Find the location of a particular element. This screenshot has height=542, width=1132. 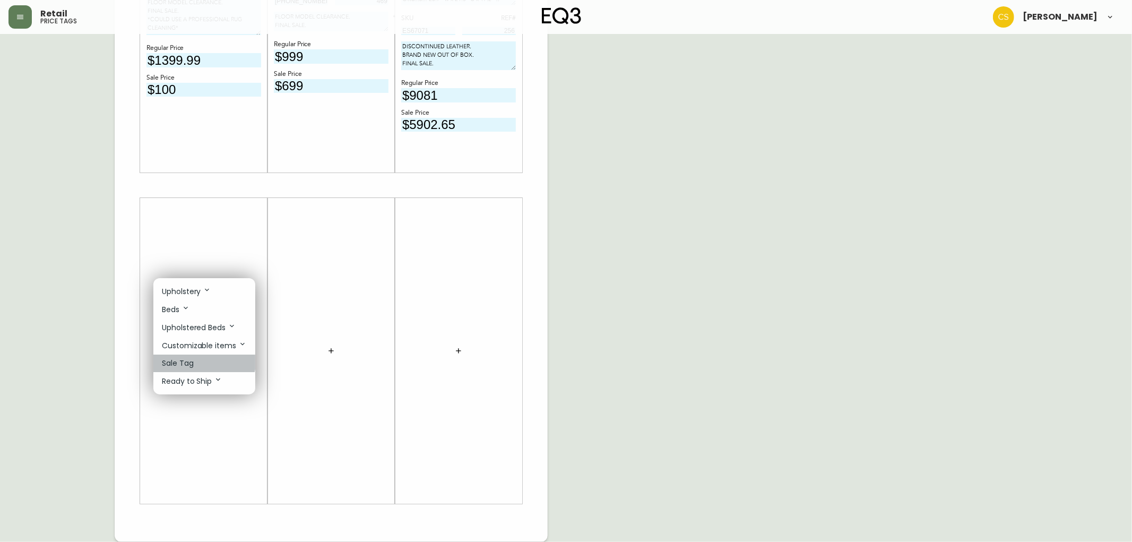

p: Ready to Ship is located at coordinates (192, 381).